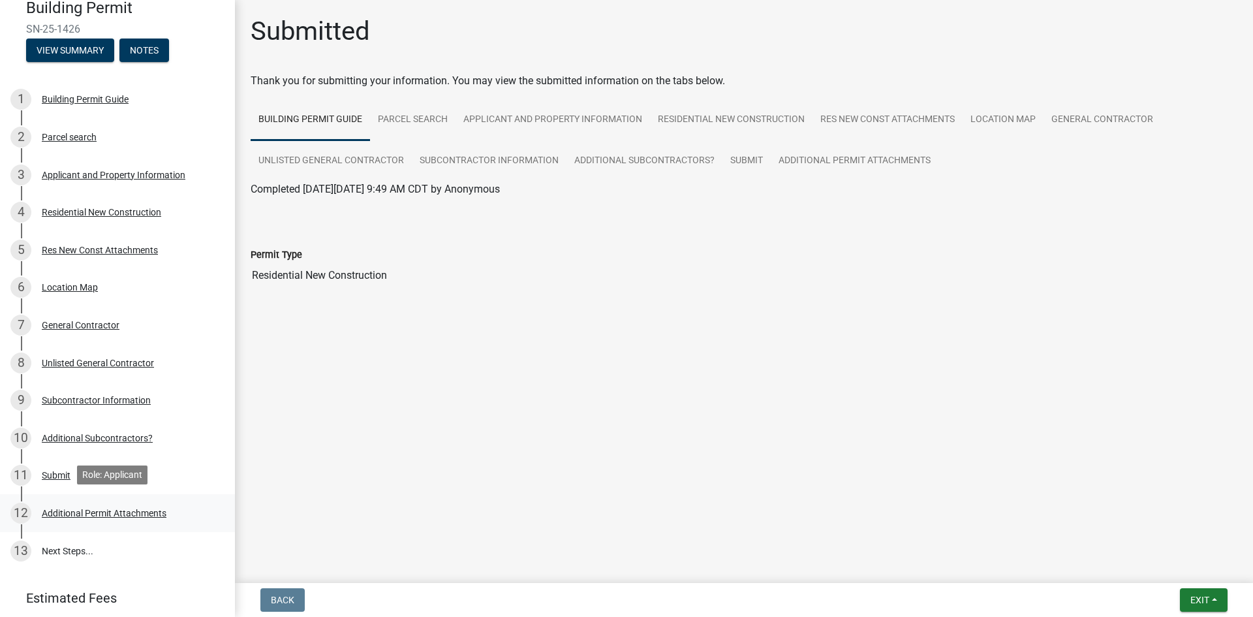  I want to click on div: Role: Applicant, so click(112, 474).